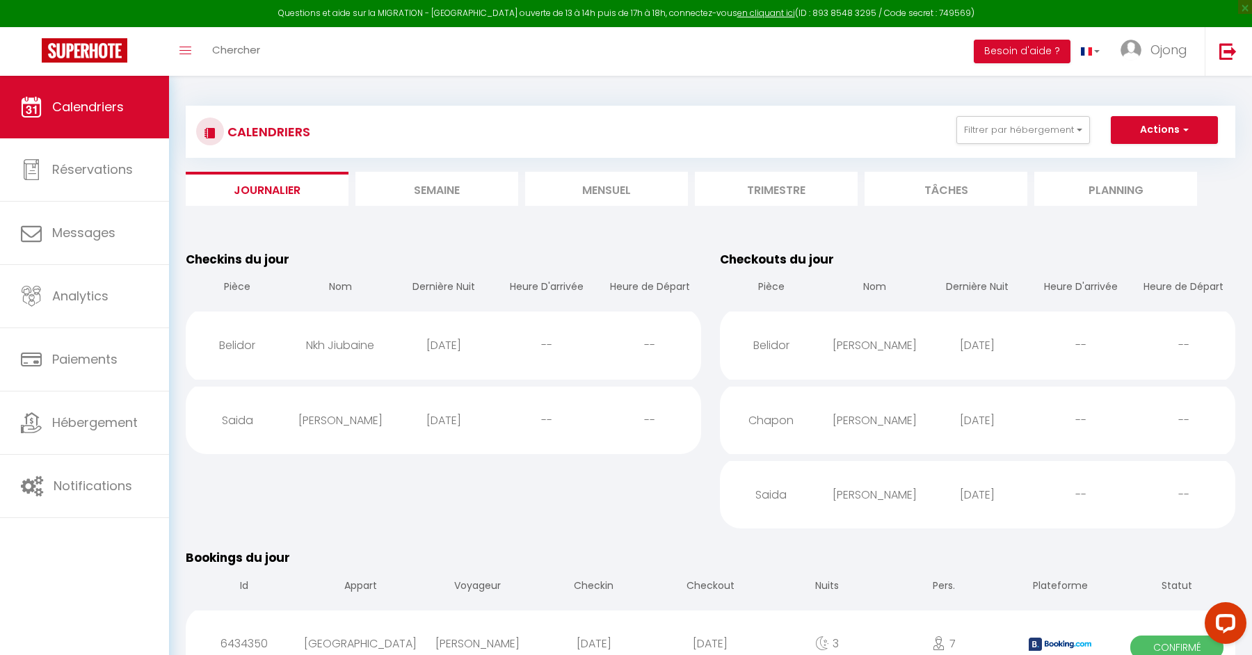  What do you see at coordinates (237, 260) in the screenshot?
I see `span: Checkins du jour` at bounding box center [237, 260].